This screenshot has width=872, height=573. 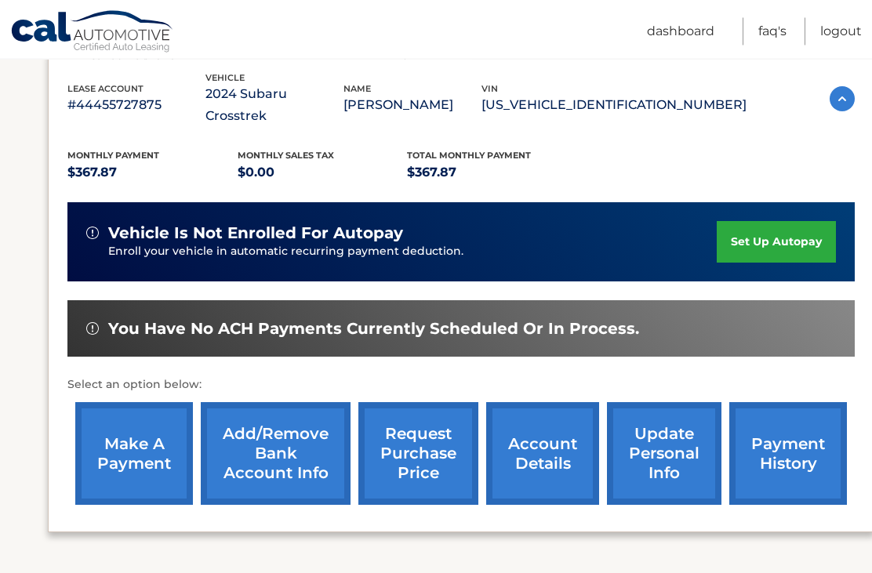 What do you see at coordinates (681, 31) in the screenshot?
I see `a: Dashboard` at bounding box center [681, 31].